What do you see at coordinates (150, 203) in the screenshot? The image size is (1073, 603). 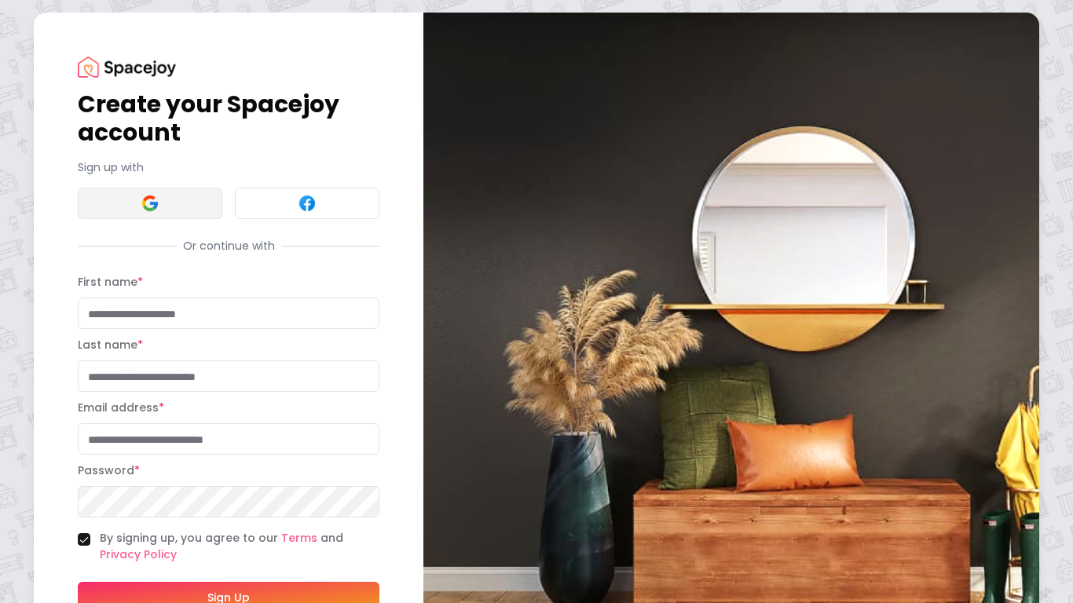 I see `img: Google signin` at bounding box center [150, 203].